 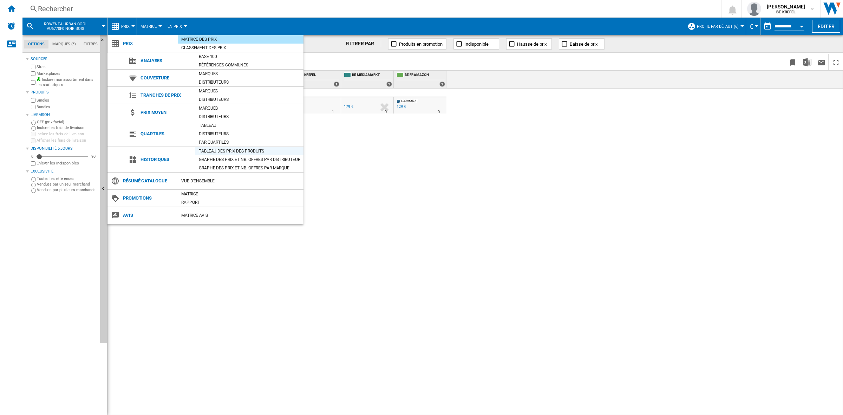 What do you see at coordinates (149, 44) in the screenshot?
I see `span: Prix` at bounding box center [149, 44].